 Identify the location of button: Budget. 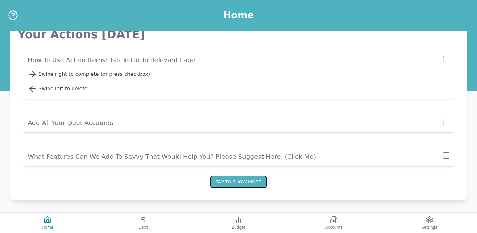
(238, 222).